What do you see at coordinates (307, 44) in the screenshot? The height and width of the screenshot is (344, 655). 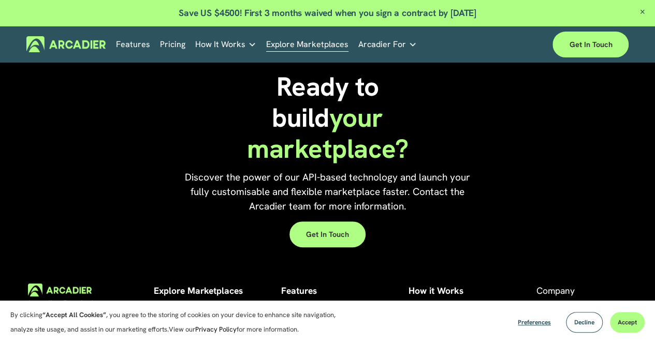 I see `a: Explore Marketplaces` at bounding box center [307, 44].